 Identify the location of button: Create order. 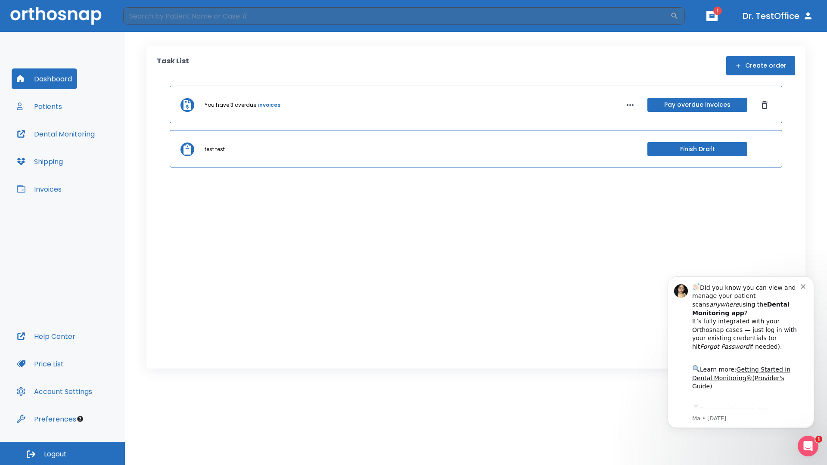
(761, 65).